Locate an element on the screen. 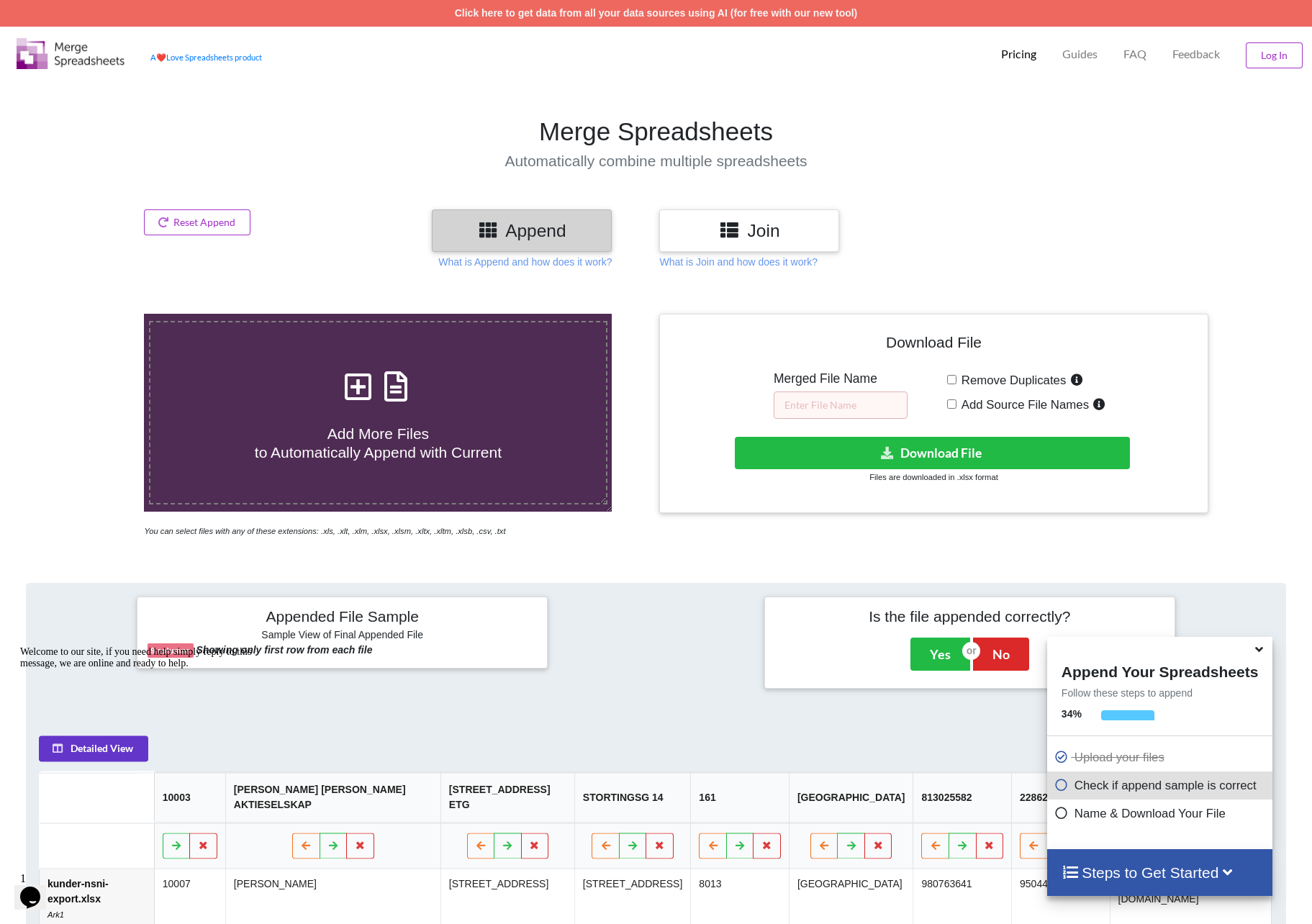 Image resolution: width=1312 pixels, height=924 pixels. th: STORTINGSG 14 is located at coordinates (632, 797).